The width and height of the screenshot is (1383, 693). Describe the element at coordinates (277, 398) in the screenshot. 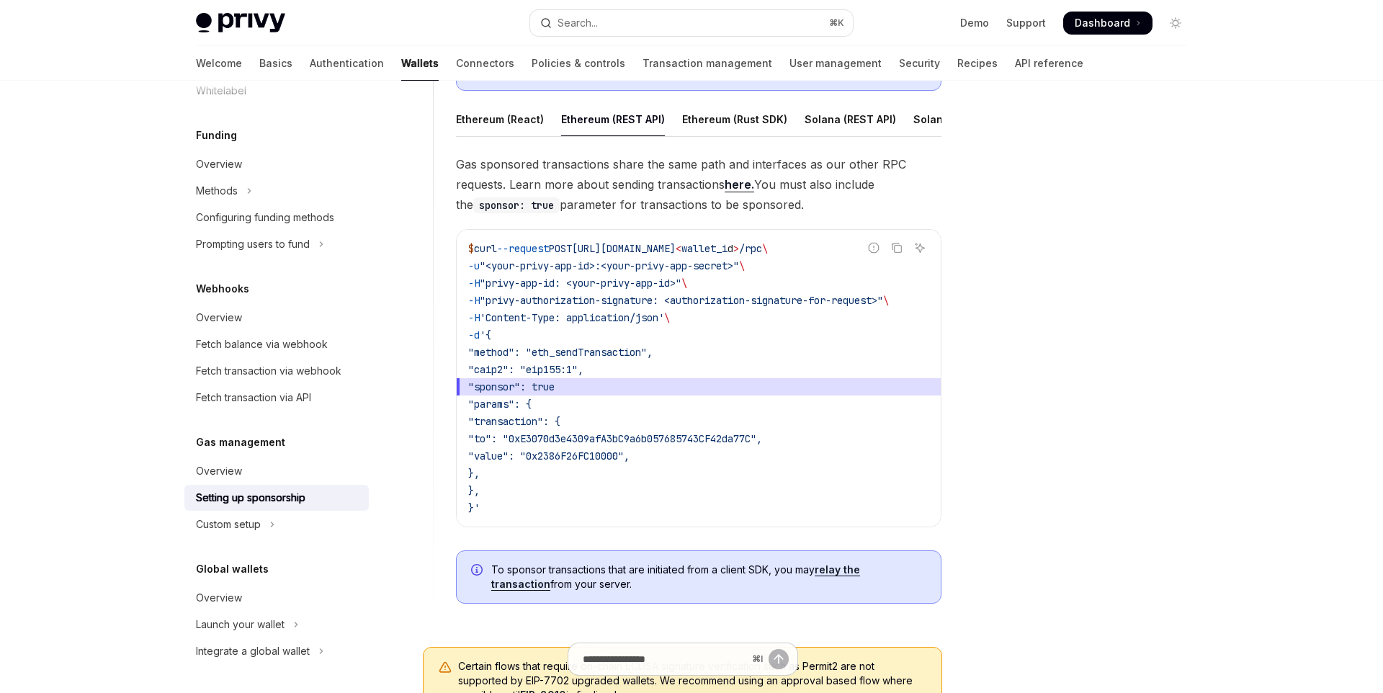

I see `a: Fetch transaction via API` at that location.